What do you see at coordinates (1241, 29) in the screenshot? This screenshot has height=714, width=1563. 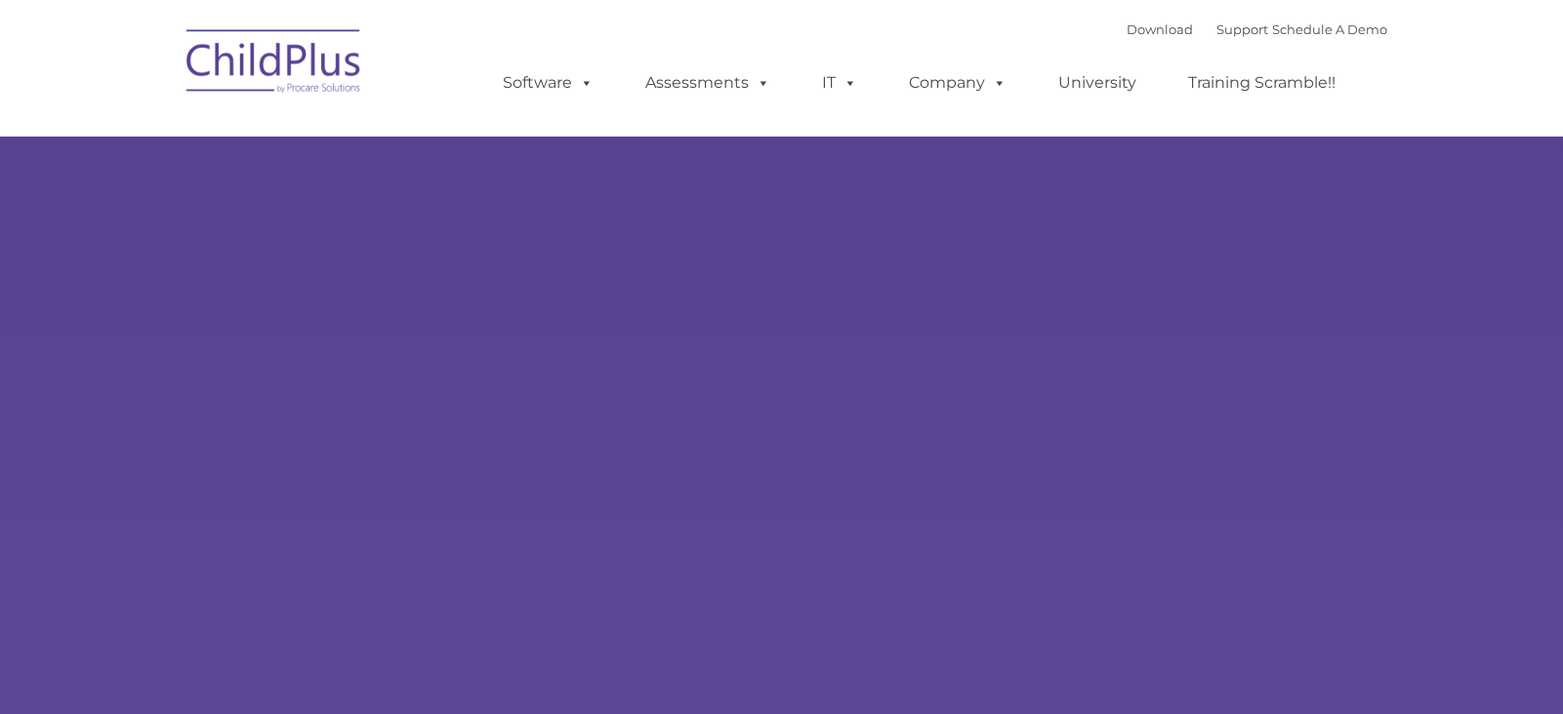 I see `a: Support` at bounding box center [1241, 29].